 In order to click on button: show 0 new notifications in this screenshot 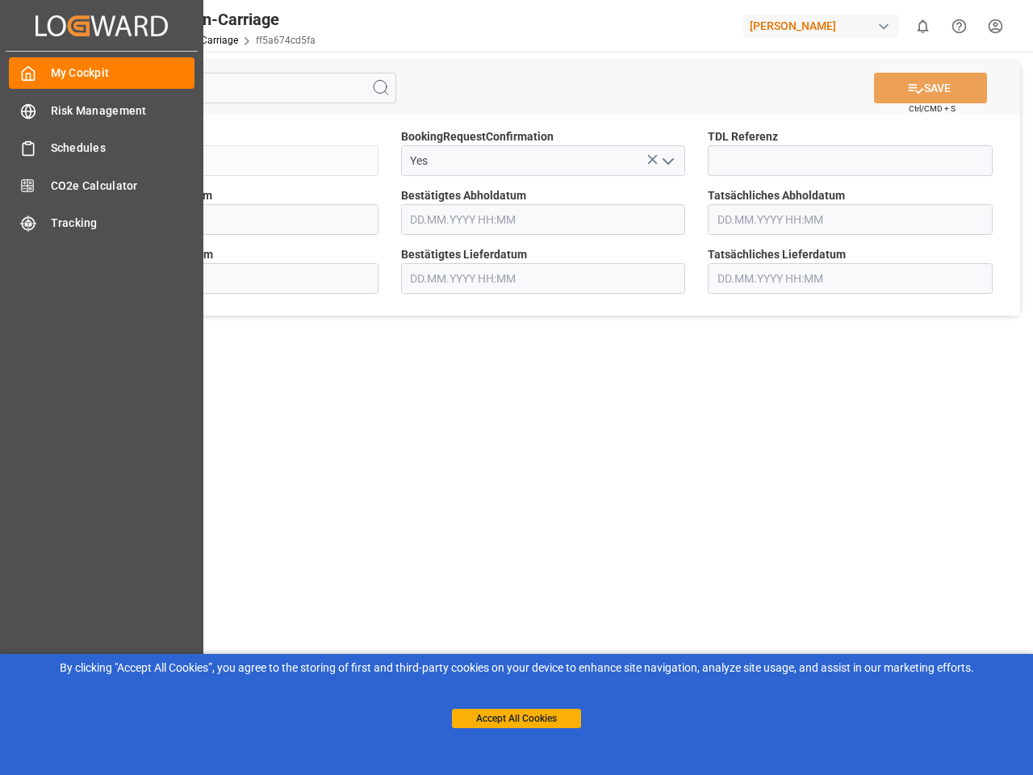, I will do `click(922, 26)`.